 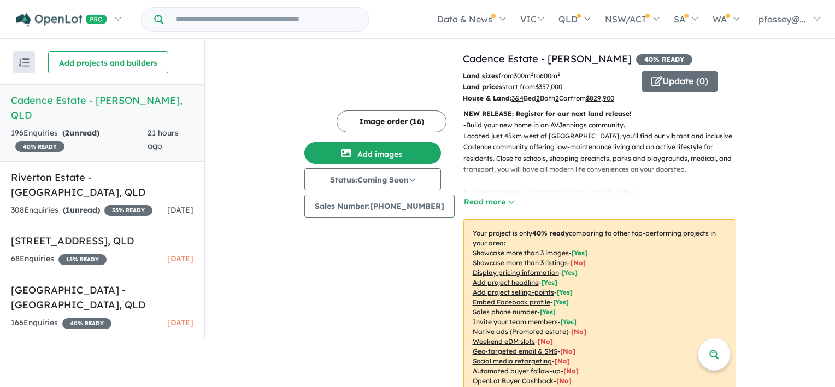 I want to click on button: Update (0), so click(x=680, y=81).